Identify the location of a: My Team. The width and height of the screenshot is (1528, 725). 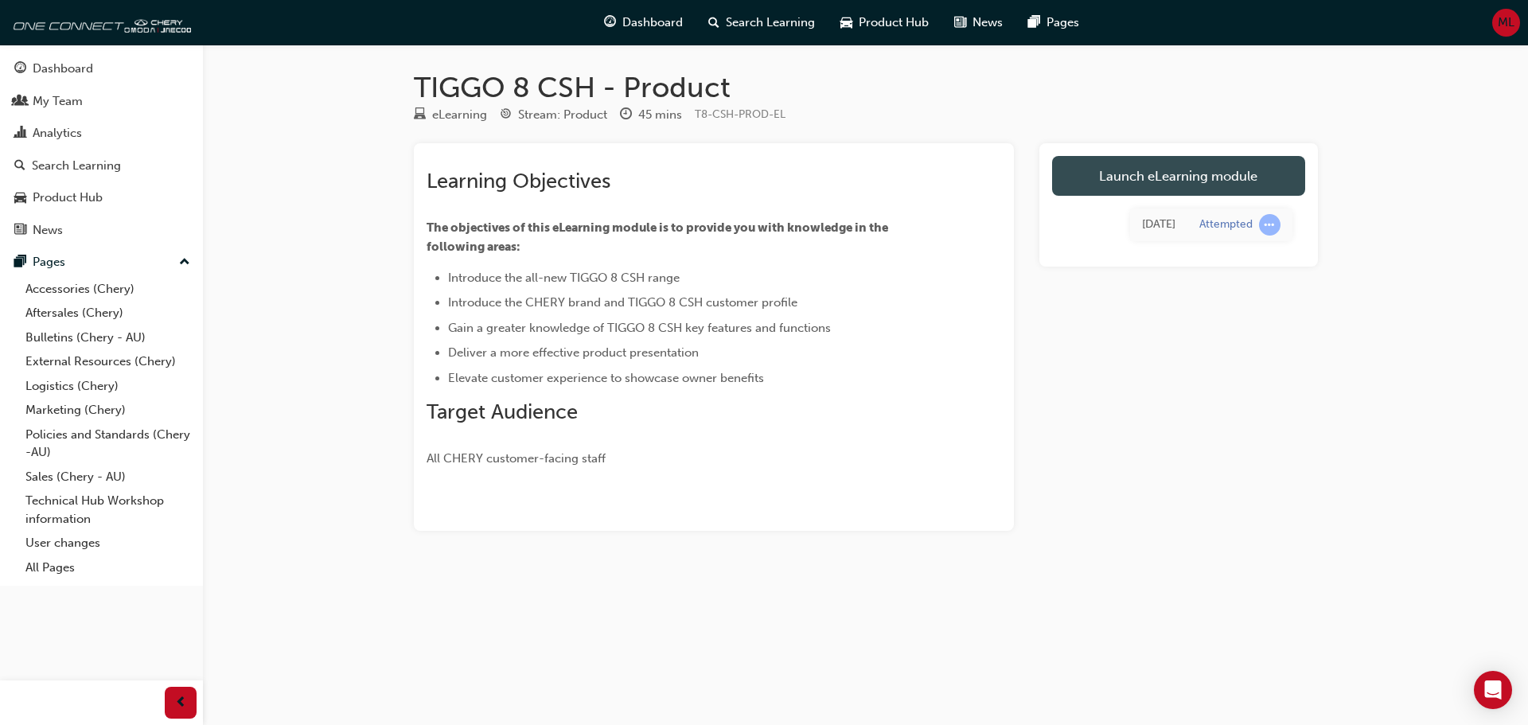
(101, 101).